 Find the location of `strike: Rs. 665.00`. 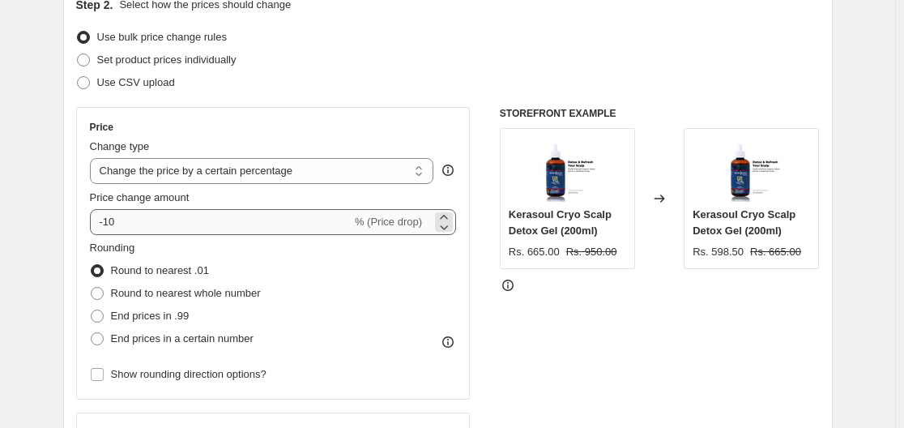

strike: Rs. 665.00 is located at coordinates (775, 252).